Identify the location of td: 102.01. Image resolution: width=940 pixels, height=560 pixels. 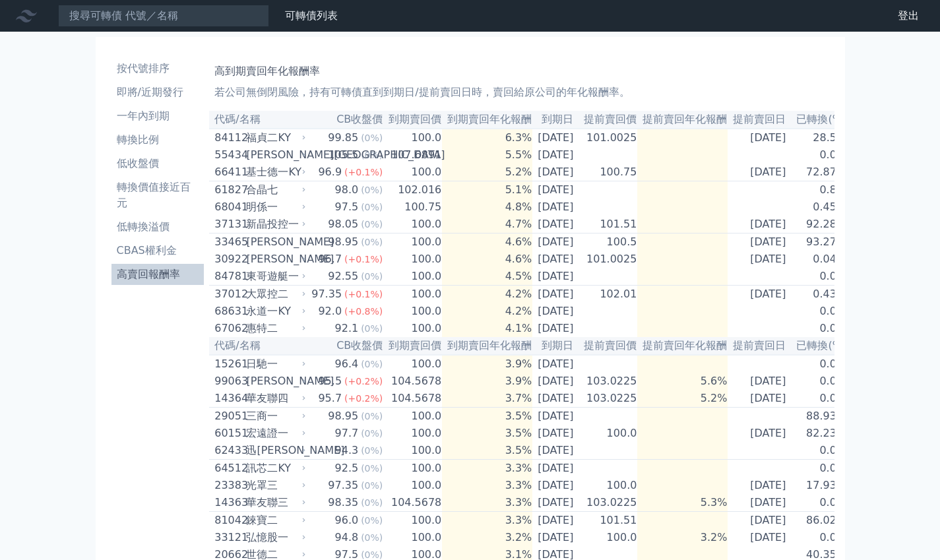
(607, 294).